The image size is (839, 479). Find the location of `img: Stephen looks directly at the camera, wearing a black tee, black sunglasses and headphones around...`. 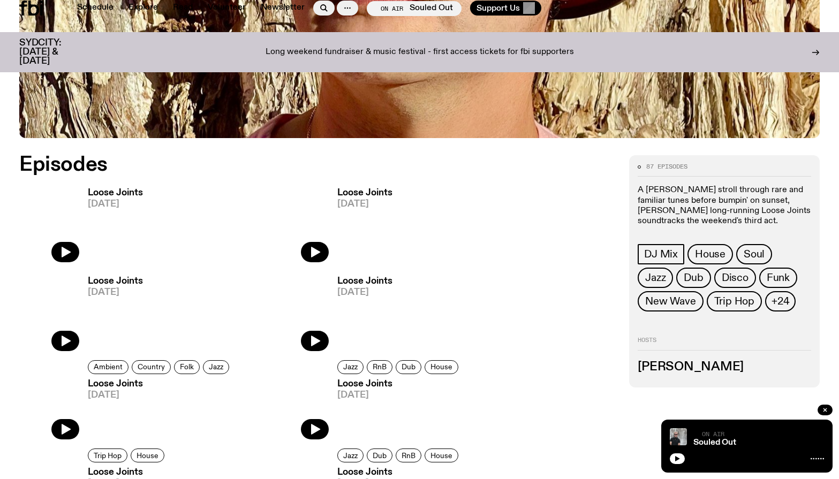

img: Stephen looks directly at the camera, wearing a black tee, black sunglasses and headphones around... is located at coordinates (679, 437).